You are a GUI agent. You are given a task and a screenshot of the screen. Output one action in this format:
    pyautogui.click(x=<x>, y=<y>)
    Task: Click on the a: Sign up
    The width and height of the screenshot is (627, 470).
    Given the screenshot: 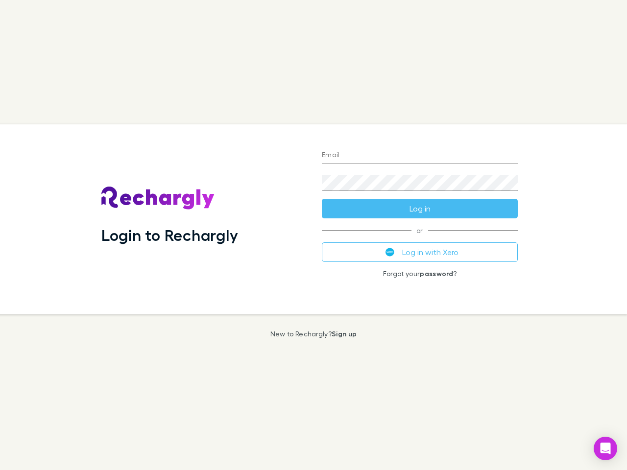 What is the action you would take?
    pyautogui.click(x=344, y=333)
    